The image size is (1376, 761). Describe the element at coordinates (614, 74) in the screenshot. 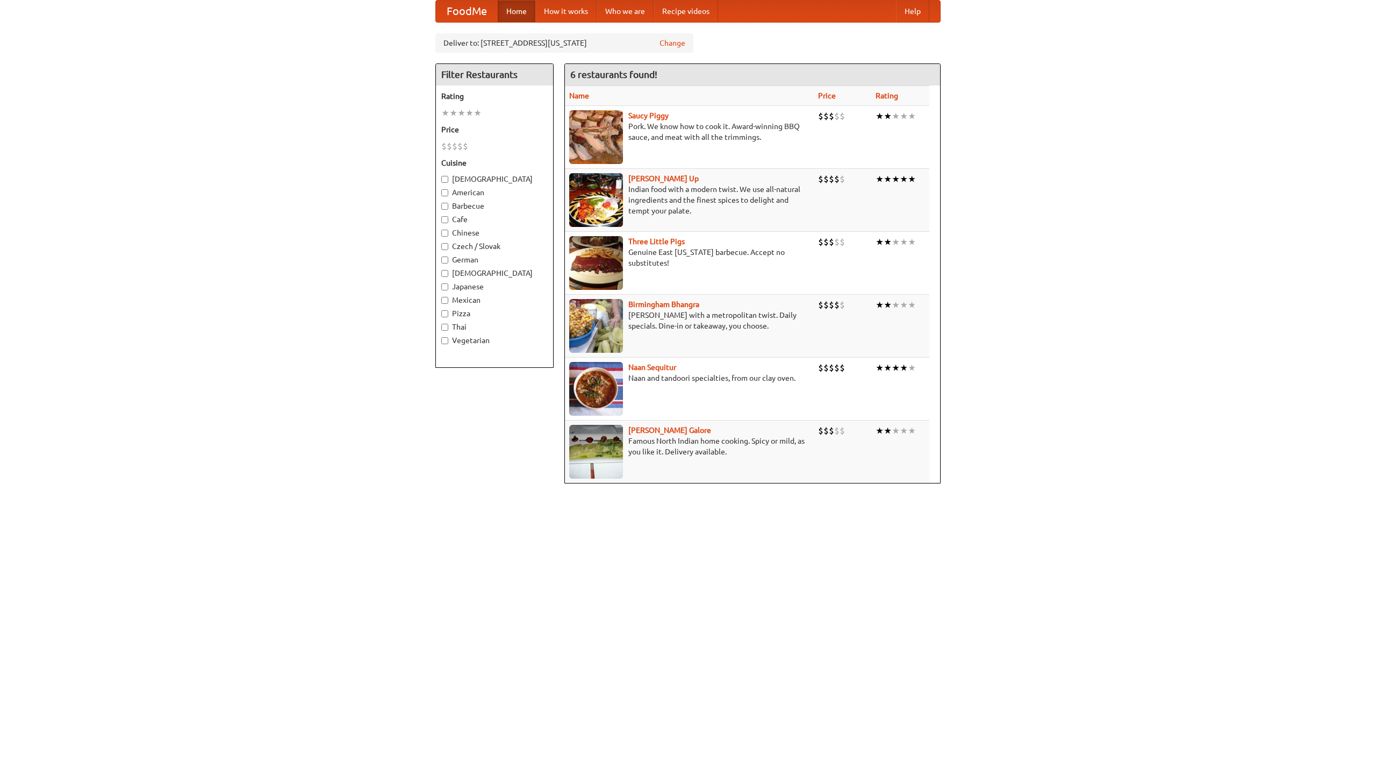

I see `ng-pluralize: 6 restaurants found!` at that location.